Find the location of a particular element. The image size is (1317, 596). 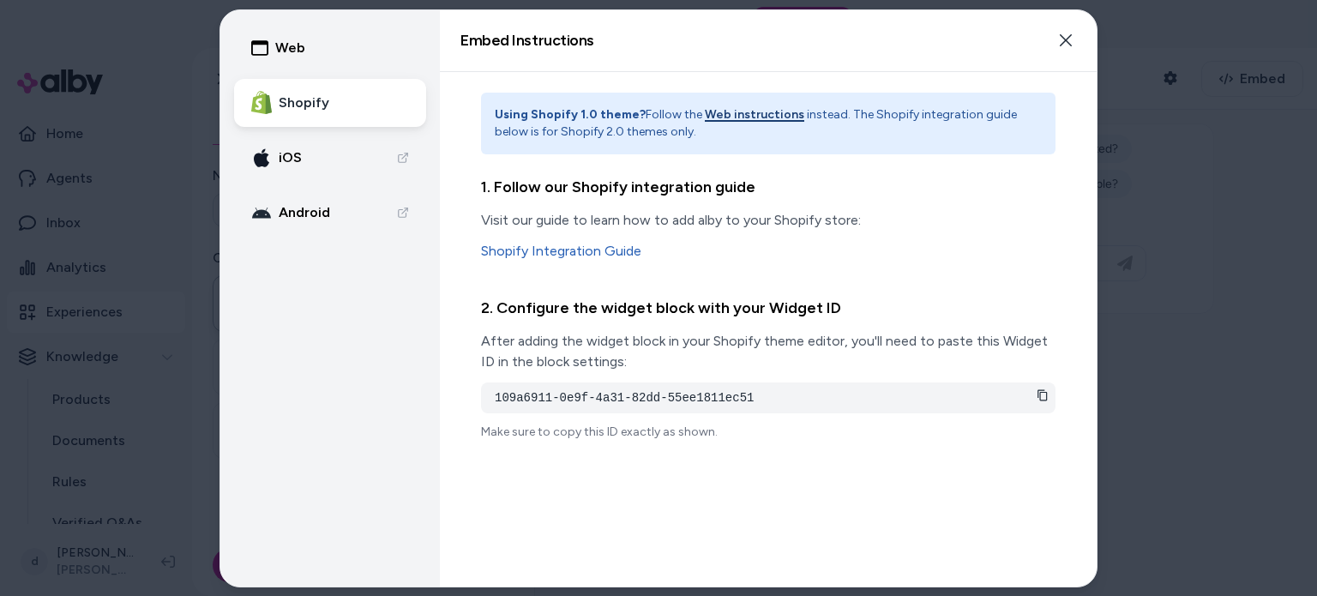

p: Follow the instead. The Shopify integration guide below is for Shopify 2.0 themes only. is located at coordinates (768, 123).